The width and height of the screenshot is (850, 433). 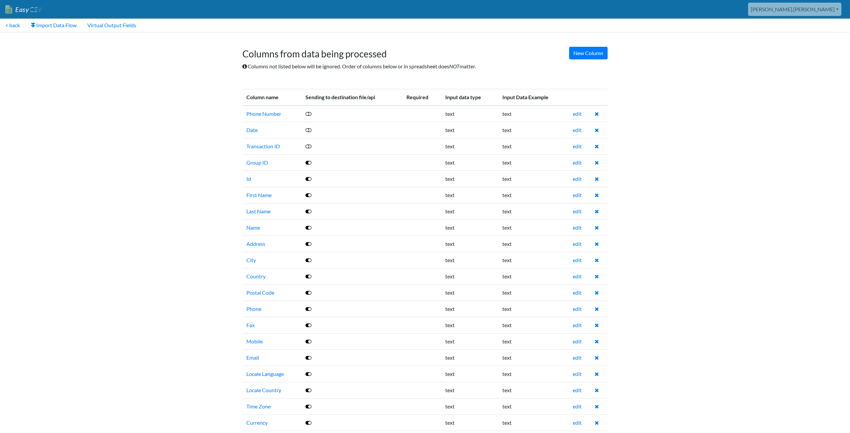 I want to click on a: Postal Code, so click(x=260, y=292).